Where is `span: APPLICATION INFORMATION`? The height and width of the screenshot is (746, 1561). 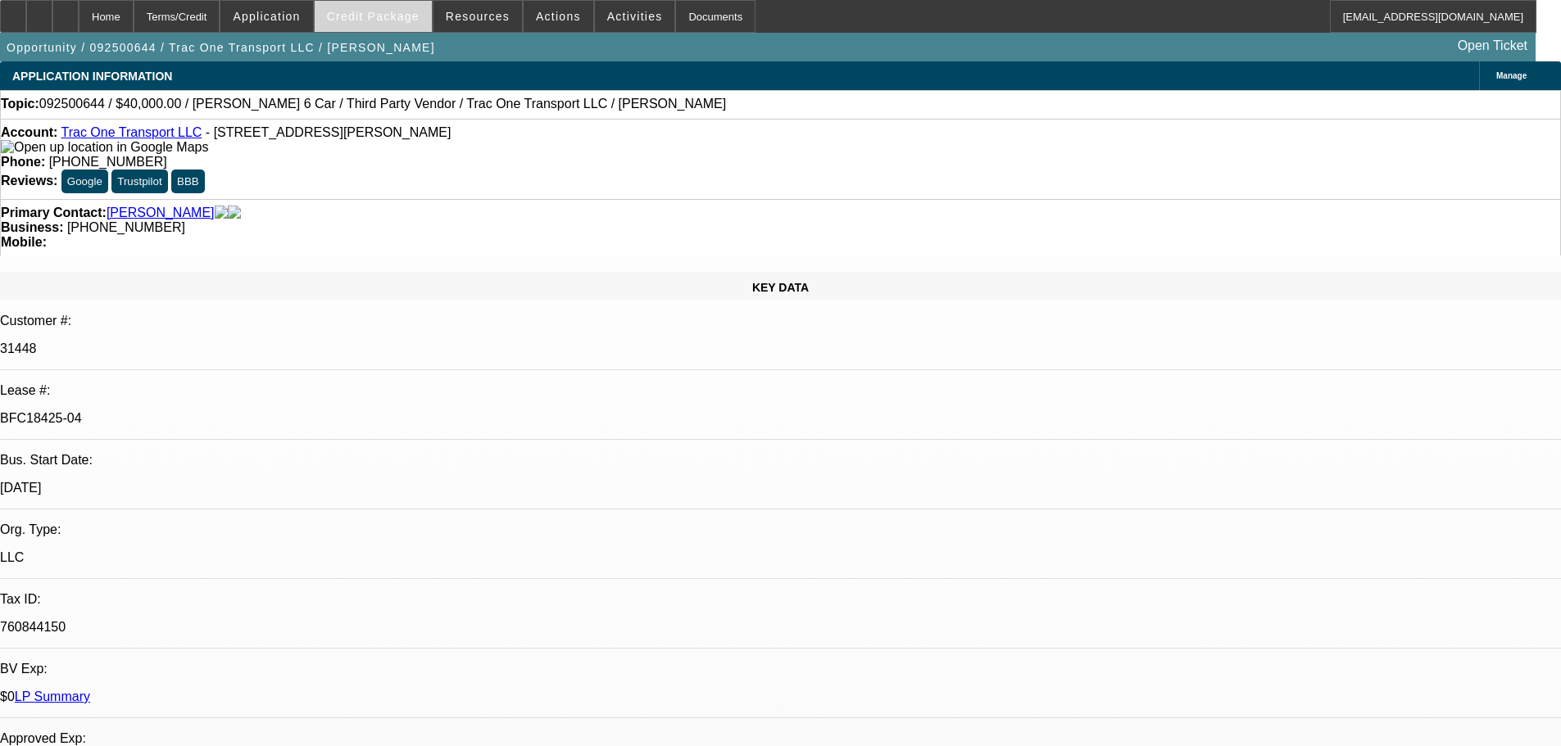 span: APPLICATION INFORMATION is located at coordinates (92, 76).